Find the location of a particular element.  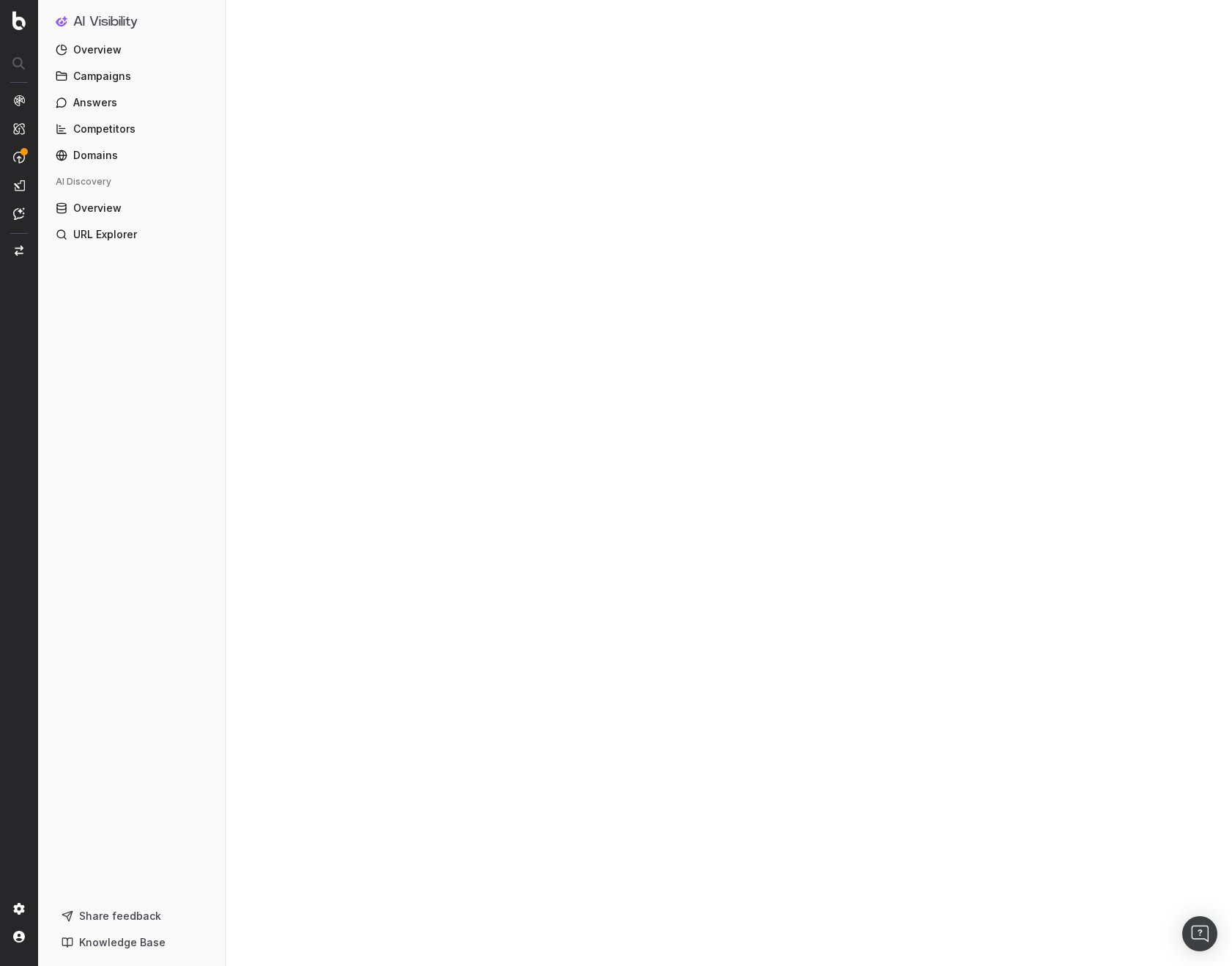

a: Domains is located at coordinates (131, 156).